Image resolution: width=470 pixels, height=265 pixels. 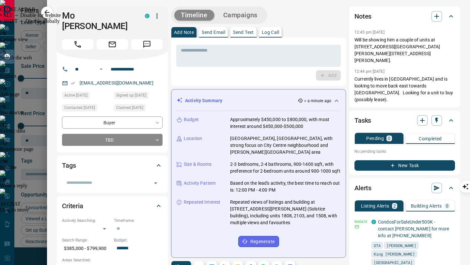 I want to click on p: Instant, so click(x=361, y=222).